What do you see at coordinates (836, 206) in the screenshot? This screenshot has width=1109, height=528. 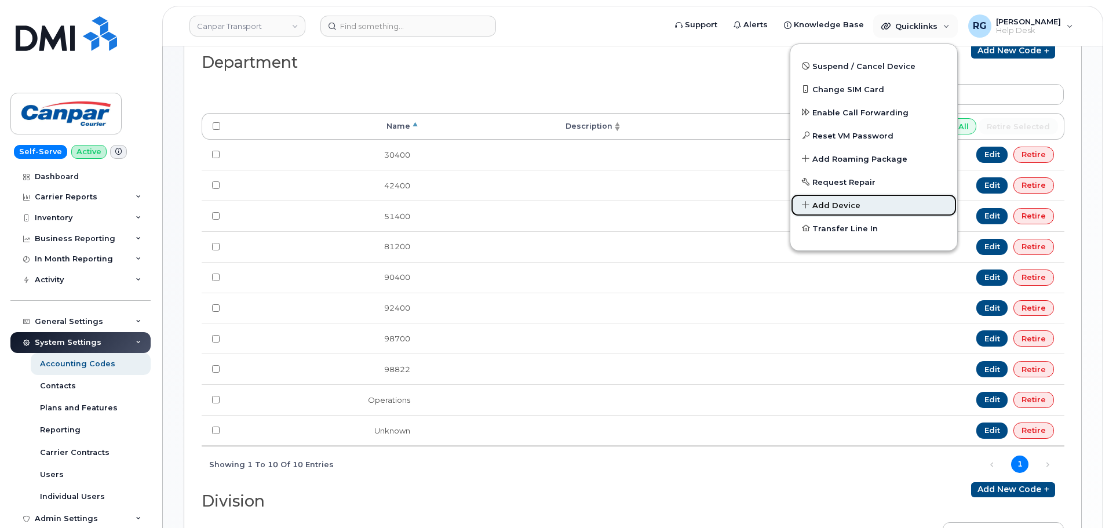 I see `span: Add Device` at bounding box center [836, 206].